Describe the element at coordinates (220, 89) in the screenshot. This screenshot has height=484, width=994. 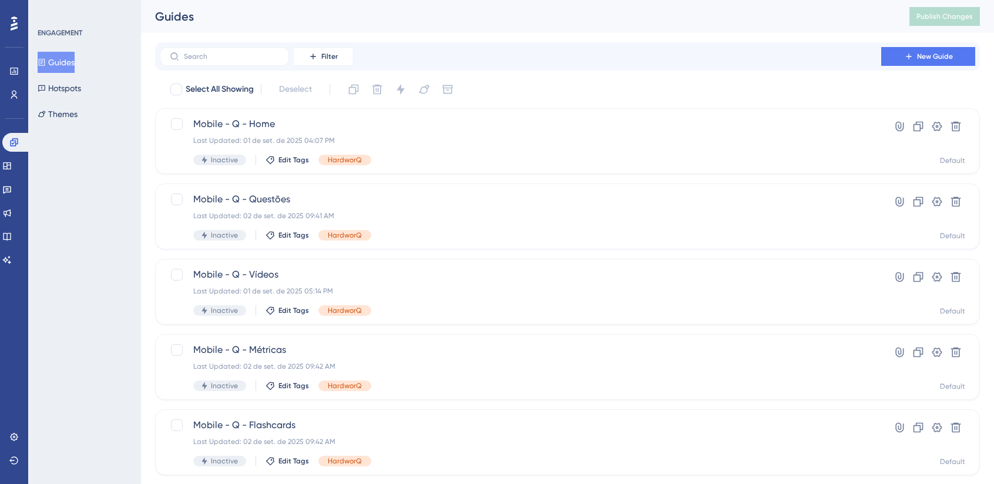
I see `span: Select All Showing` at that location.